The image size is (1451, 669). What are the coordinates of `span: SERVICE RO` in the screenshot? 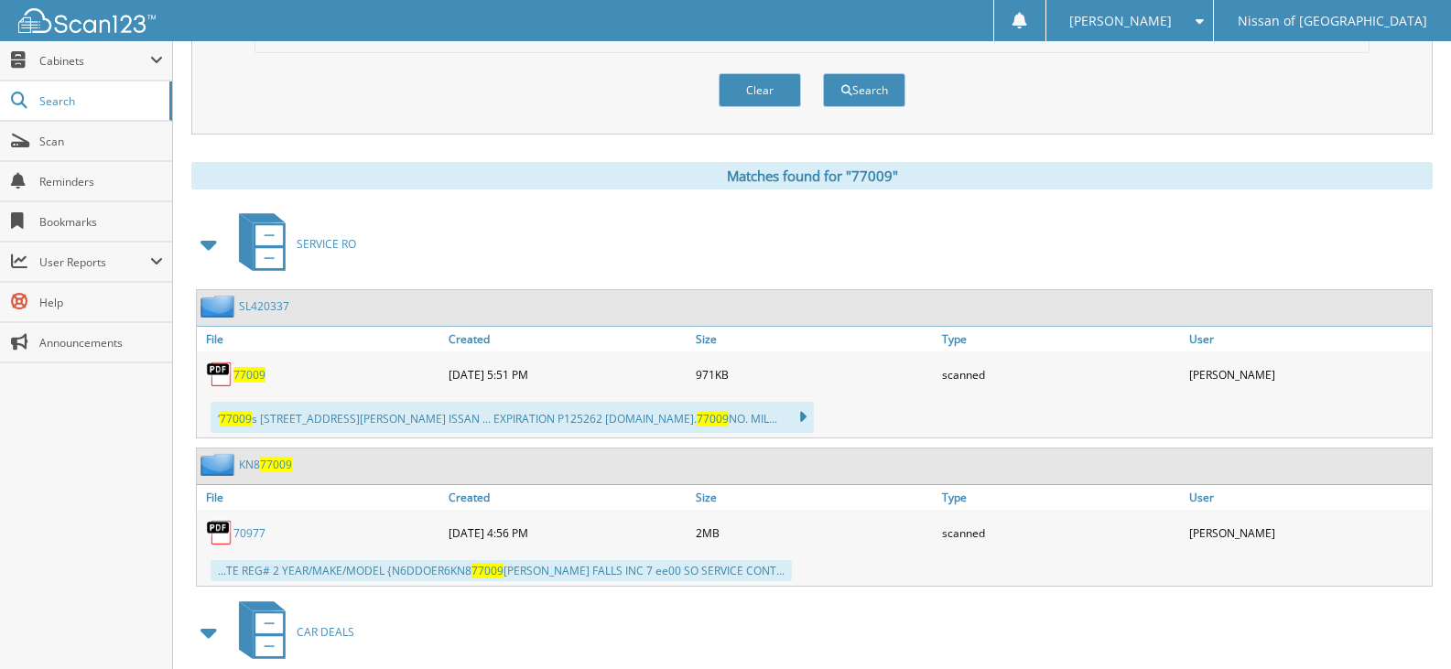 It's located at (326, 243).